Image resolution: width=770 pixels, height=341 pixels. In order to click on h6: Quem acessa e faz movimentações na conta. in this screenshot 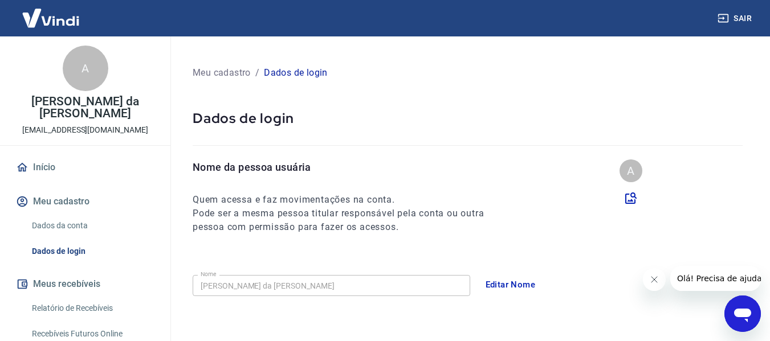, I will do `click(349, 200)`.